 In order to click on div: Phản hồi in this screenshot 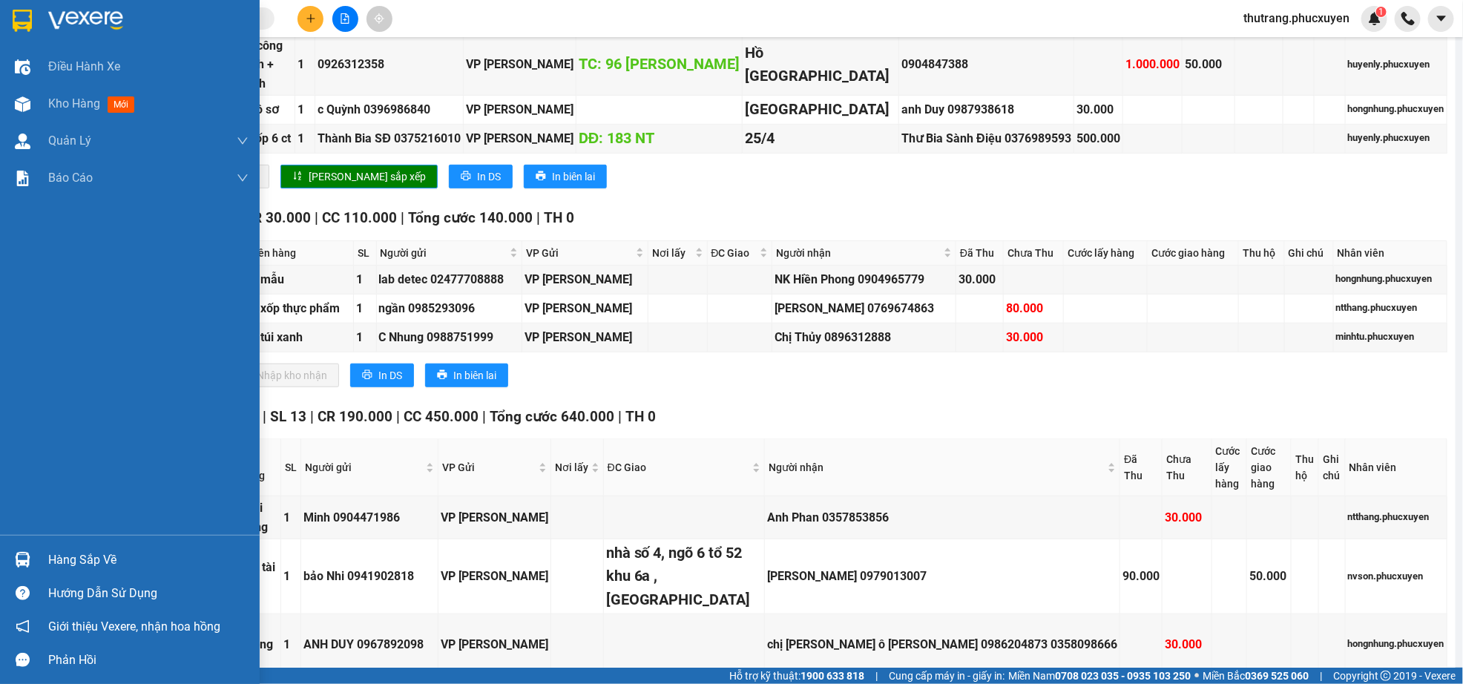, I will do `click(148, 660)`.